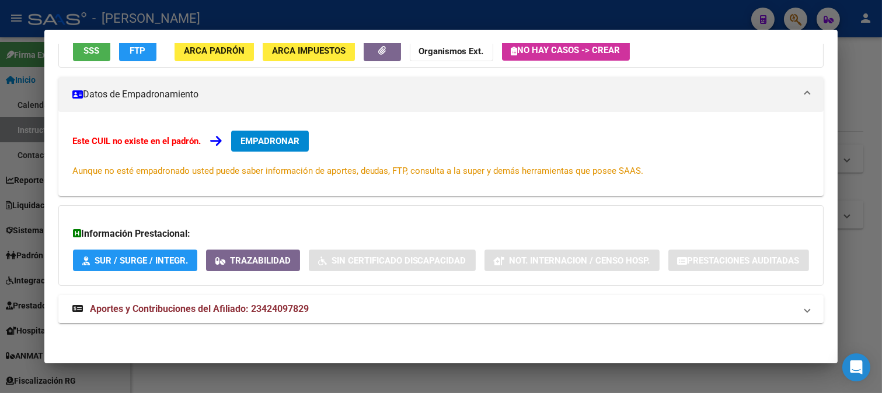  I want to click on h3: Información Prestacional:, so click(441, 234).